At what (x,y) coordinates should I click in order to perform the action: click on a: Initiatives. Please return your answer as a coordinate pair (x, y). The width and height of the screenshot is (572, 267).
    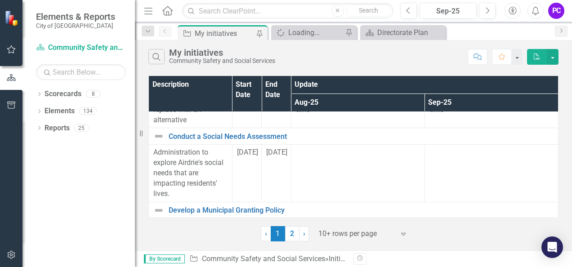
    Looking at the image, I should click on (344, 258).